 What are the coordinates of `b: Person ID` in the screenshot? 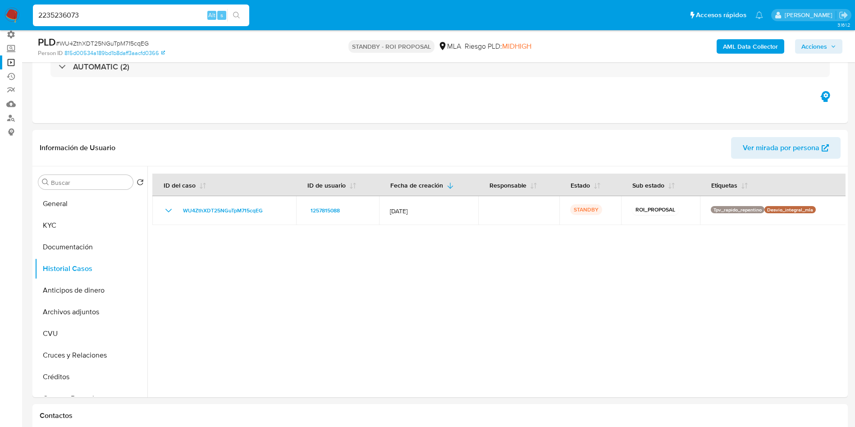 It's located at (50, 53).